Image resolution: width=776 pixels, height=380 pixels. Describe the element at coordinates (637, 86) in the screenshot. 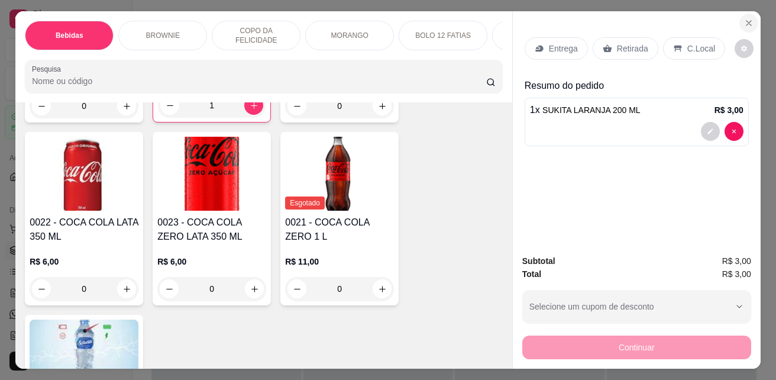

I see `p: Resumo do pedido` at that location.